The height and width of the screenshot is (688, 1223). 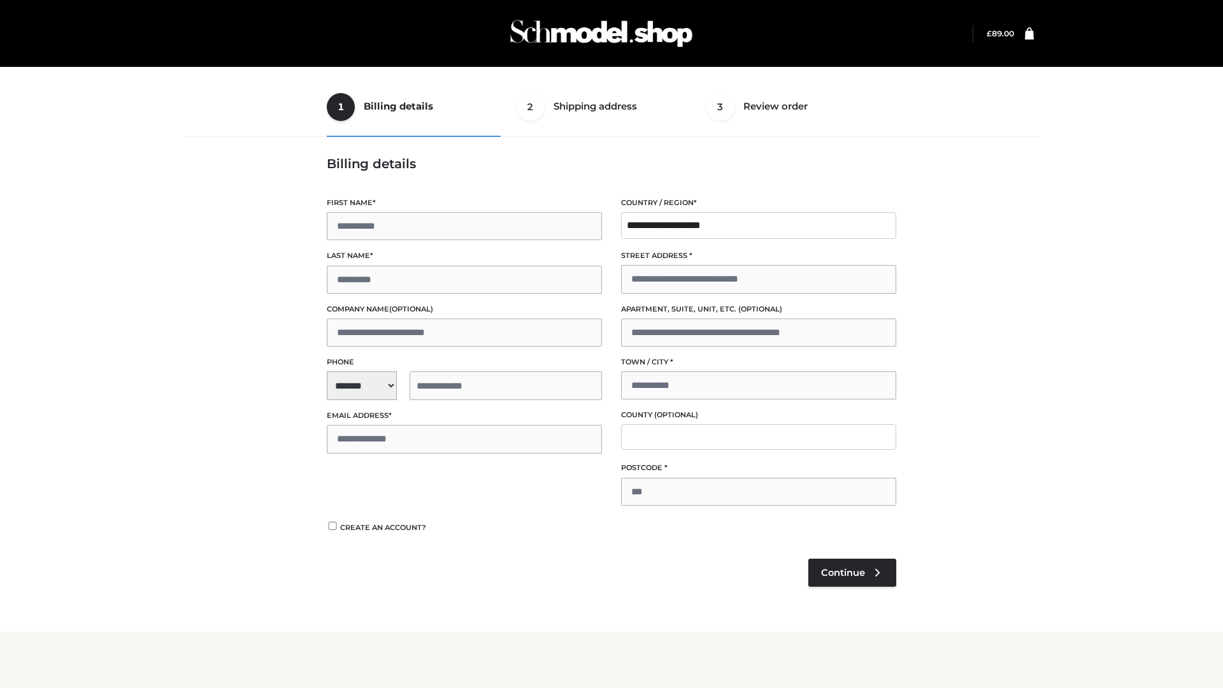 I want to click on input: Create an account?, so click(x=333, y=526).